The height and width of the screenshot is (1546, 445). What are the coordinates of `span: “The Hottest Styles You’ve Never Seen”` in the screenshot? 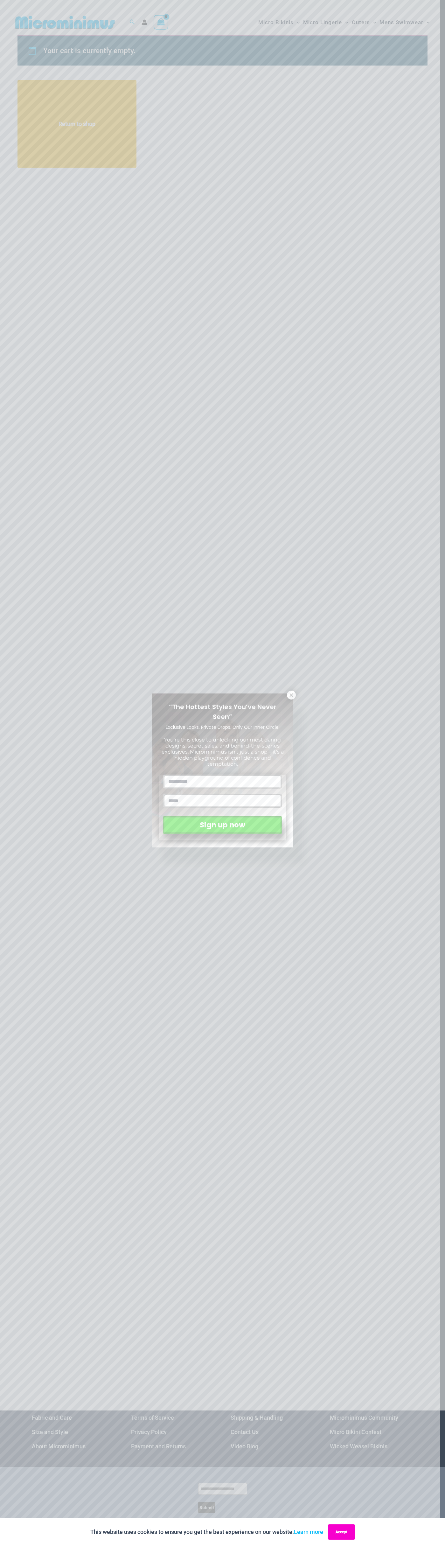 It's located at (223, 712).